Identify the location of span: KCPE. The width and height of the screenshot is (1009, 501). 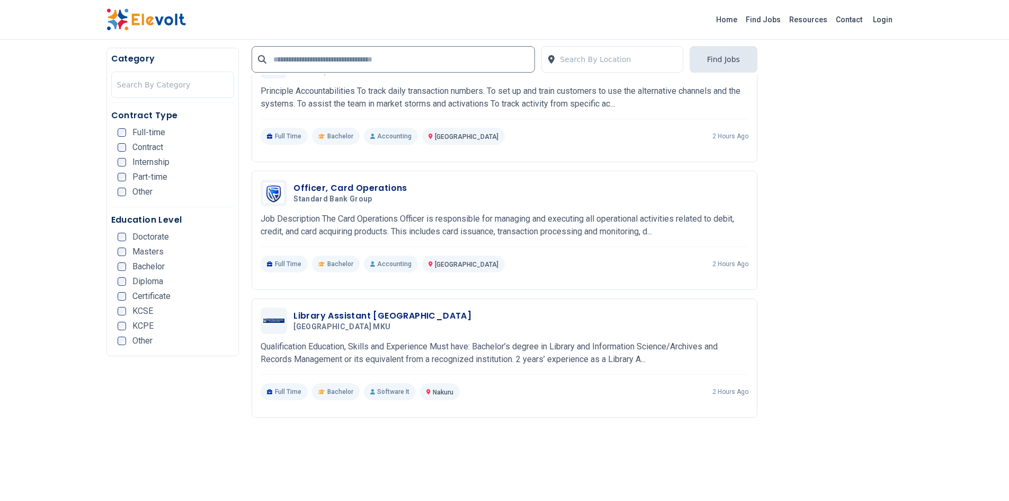
(143, 326).